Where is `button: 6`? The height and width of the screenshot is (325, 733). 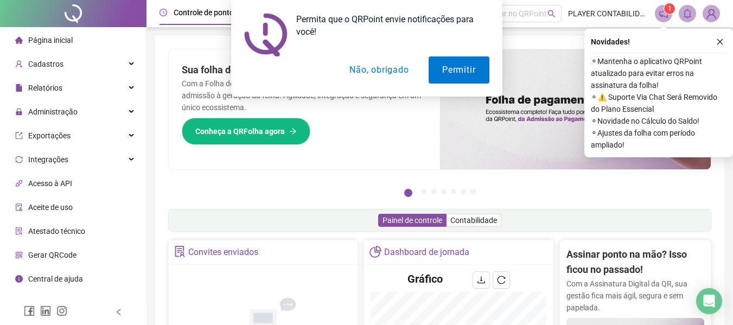
button: 6 is located at coordinates (464, 192).